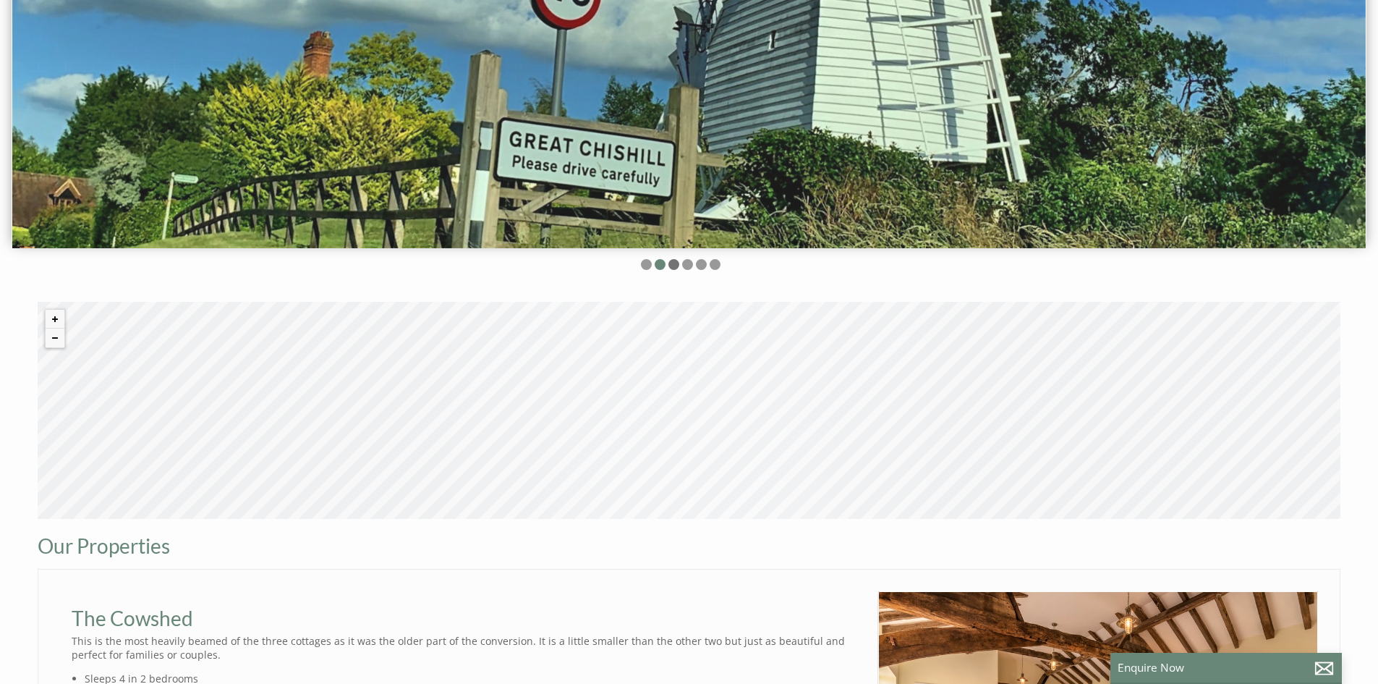  Describe the element at coordinates (55, 338) in the screenshot. I see `button: Zoom out` at that location.